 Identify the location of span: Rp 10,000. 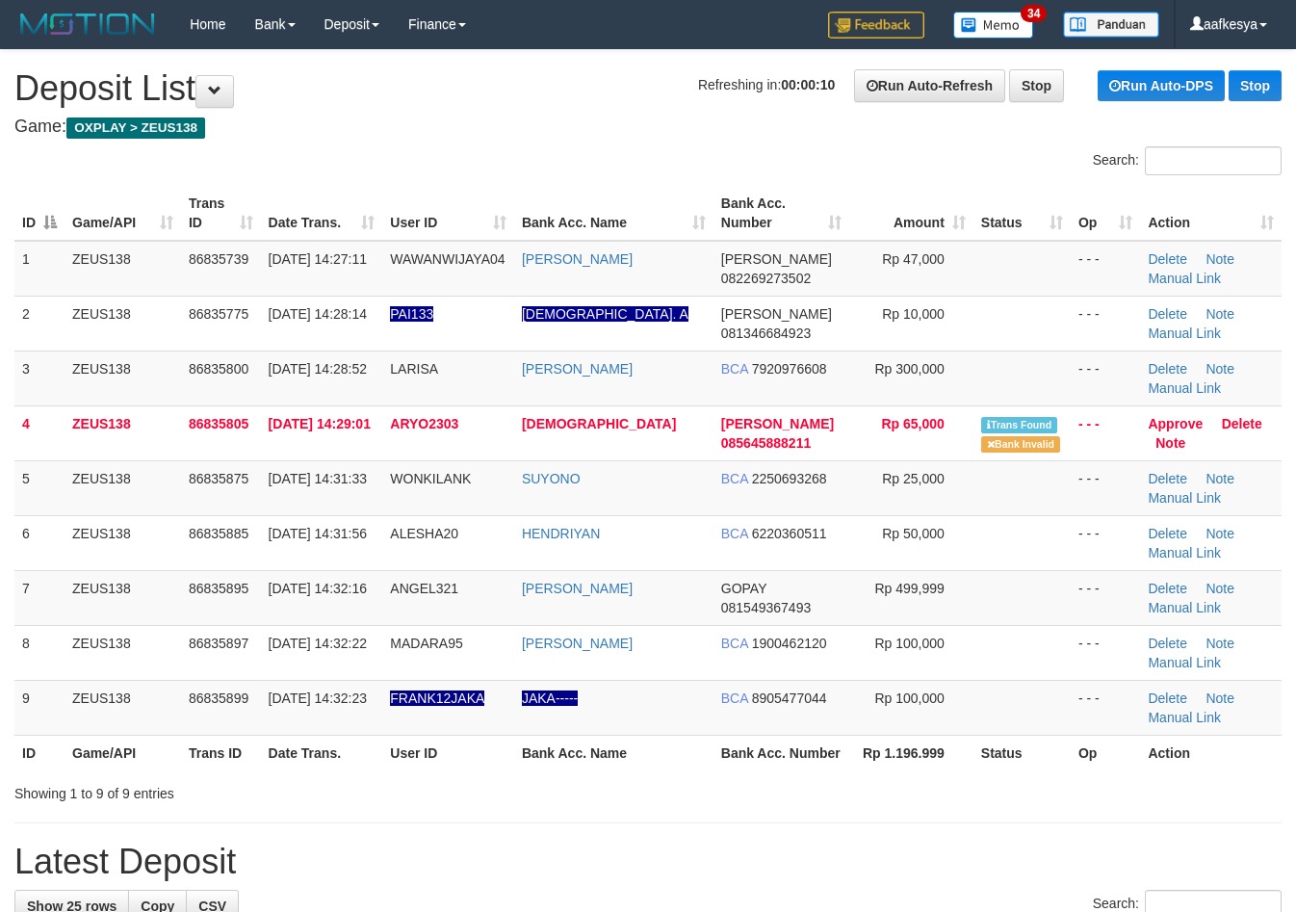
(913, 314).